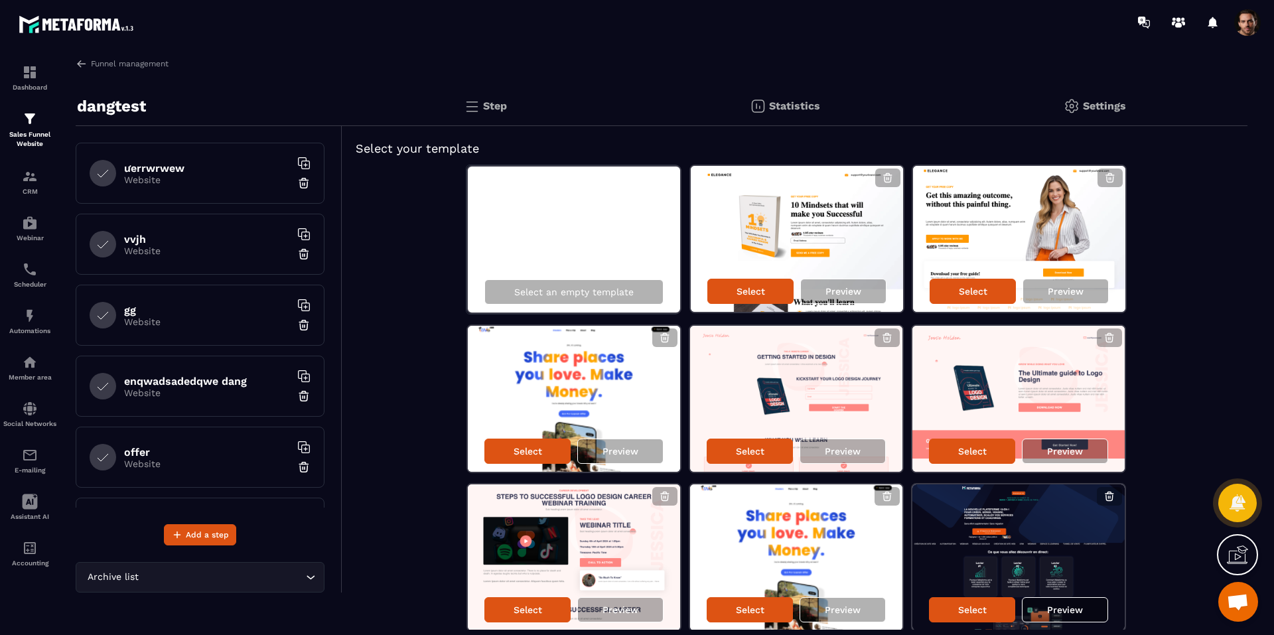 The height and width of the screenshot is (635, 1274). Describe the element at coordinates (30, 321) in the screenshot. I see `a: automationsautomationsAutomations` at that location.